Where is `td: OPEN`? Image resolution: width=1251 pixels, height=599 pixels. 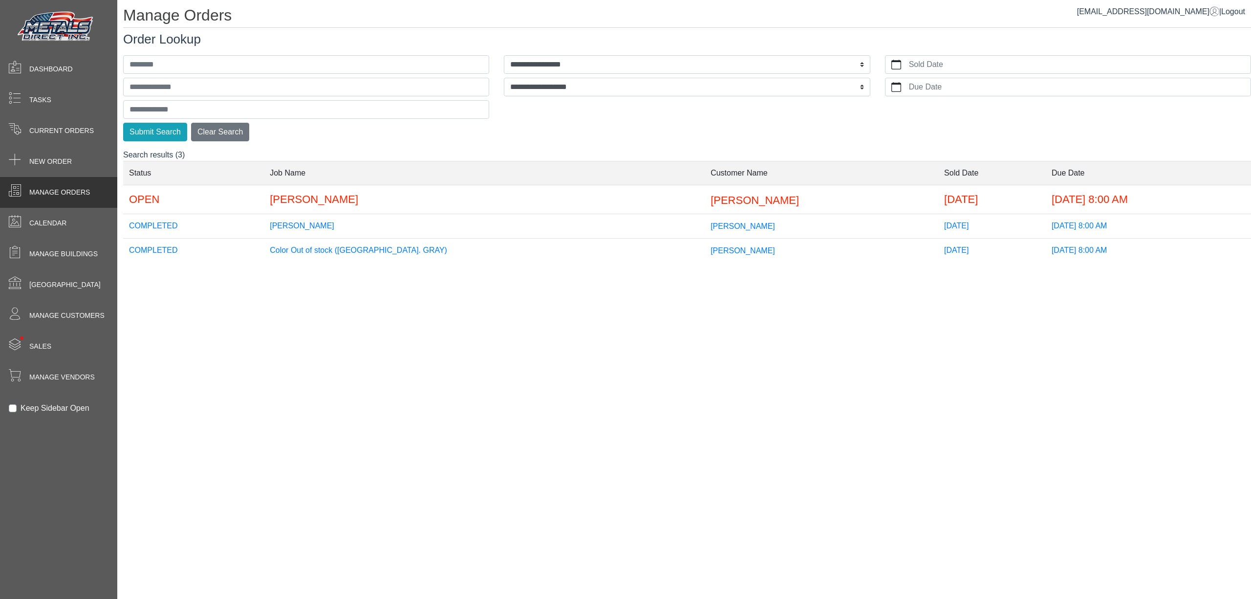
td: OPEN is located at coordinates (194, 199).